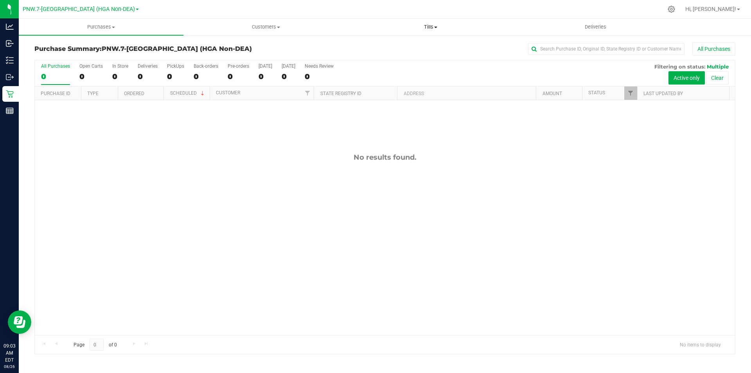 This screenshot has width=751, height=373. I want to click on div: Pre-orders, so click(238, 66).